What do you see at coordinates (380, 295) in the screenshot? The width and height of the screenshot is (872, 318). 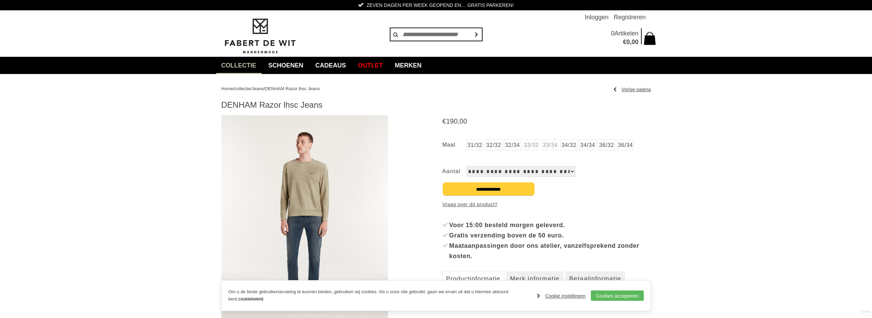 I see `p: Om u de beste gebruikerservaring te kunnen bieden, gebruiken wij cookies. Als u onze site gebruik...` at bounding box center [380, 295].